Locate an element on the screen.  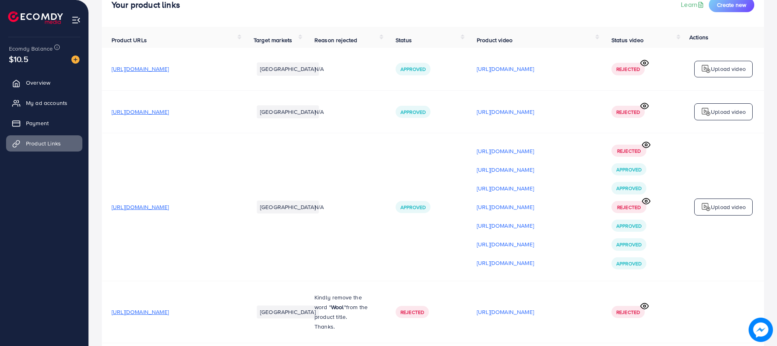
img: menu is located at coordinates (76, 20).